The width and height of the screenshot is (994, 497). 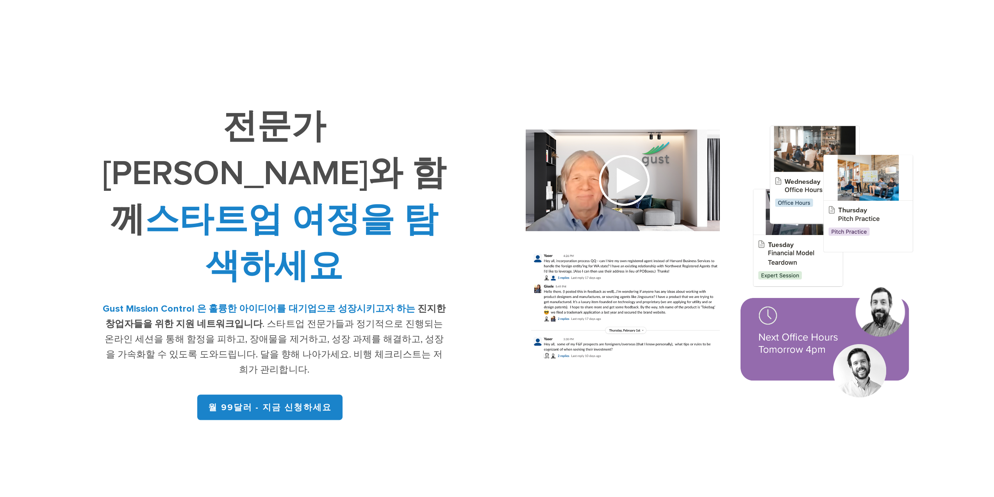 What do you see at coordinates (270, 407) in the screenshot?
I see `a: 월 99달러 - 지금 신청하세요` at bounding box center [270, 407].